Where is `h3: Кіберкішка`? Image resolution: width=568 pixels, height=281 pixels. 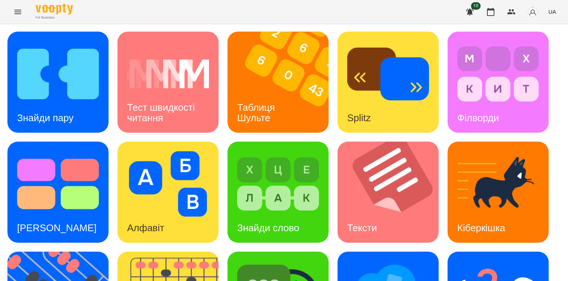 h3: Кіберкішка is located at coordinates (481, 228).